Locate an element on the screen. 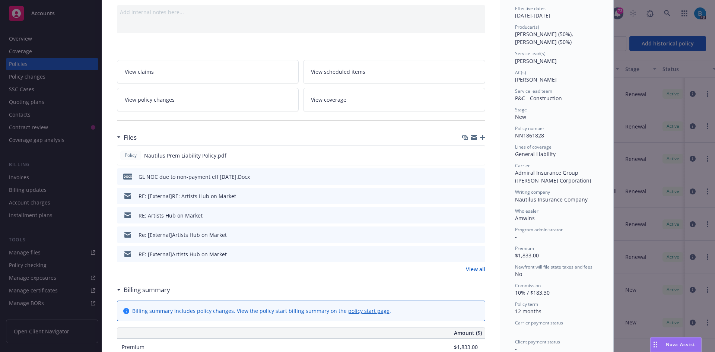 This screenshot has height=352, width=715. span: New is located at coordinates (521, 117).